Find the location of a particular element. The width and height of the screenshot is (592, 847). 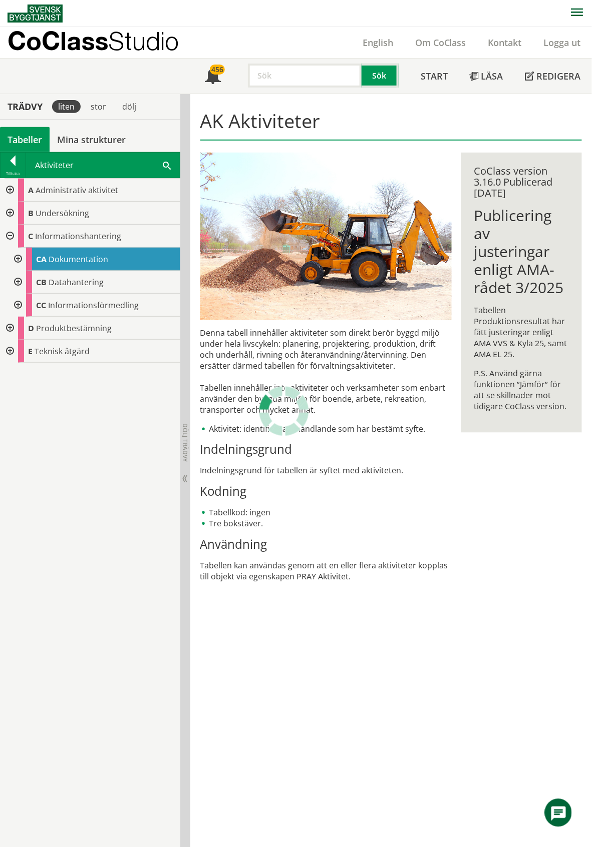

a: English is located at coordinates (377, 43).